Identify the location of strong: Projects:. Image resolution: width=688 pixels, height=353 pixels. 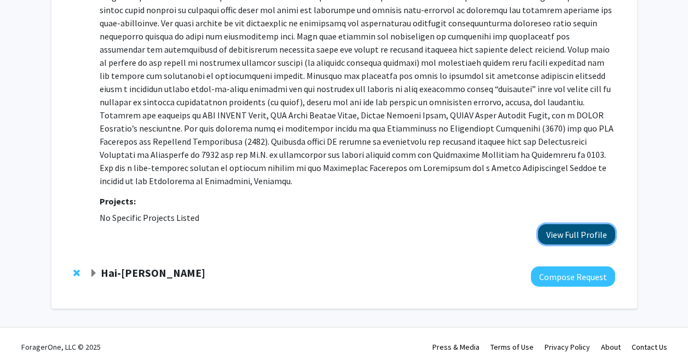
(118, 201).